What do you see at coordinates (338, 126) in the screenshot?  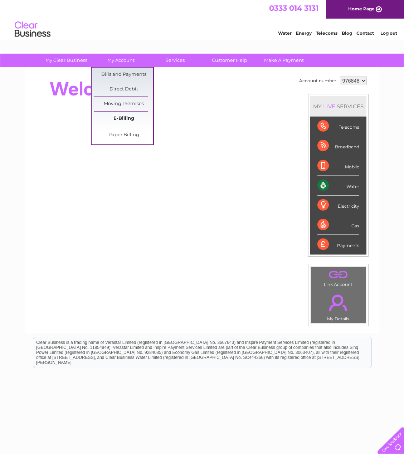 I see `div: Telecoms` at bounding box center [338, 126].